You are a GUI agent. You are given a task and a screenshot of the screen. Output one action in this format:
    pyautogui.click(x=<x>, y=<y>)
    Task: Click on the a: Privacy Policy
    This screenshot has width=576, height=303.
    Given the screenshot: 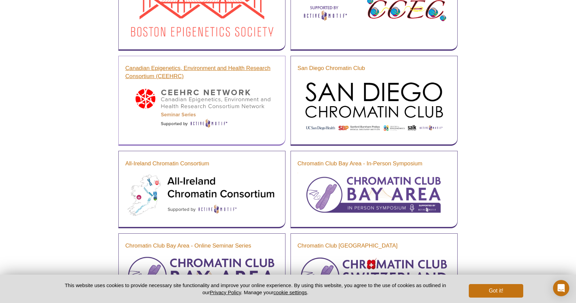 What is the action you would take?
    pyautogui.click(x=225, y=292)
    